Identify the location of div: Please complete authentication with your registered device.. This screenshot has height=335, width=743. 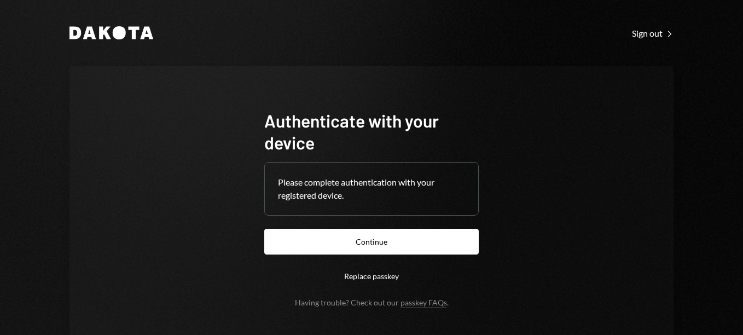
(371, 189).